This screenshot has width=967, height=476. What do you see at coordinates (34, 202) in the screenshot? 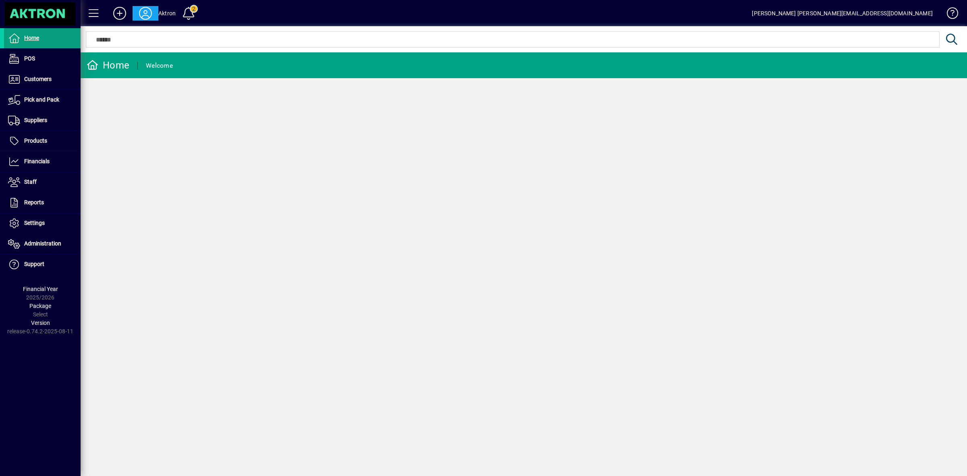
I see `span: Reports` at bounding box center [34, 202].